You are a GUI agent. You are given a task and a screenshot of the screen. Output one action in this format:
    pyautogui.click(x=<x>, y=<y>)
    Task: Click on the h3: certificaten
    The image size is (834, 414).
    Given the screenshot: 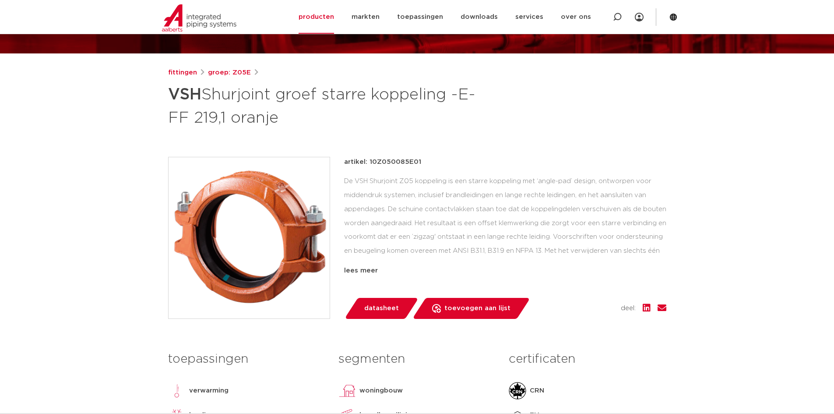 What is the action you would take?
    pyautogui.click(x=587, y=359)
    